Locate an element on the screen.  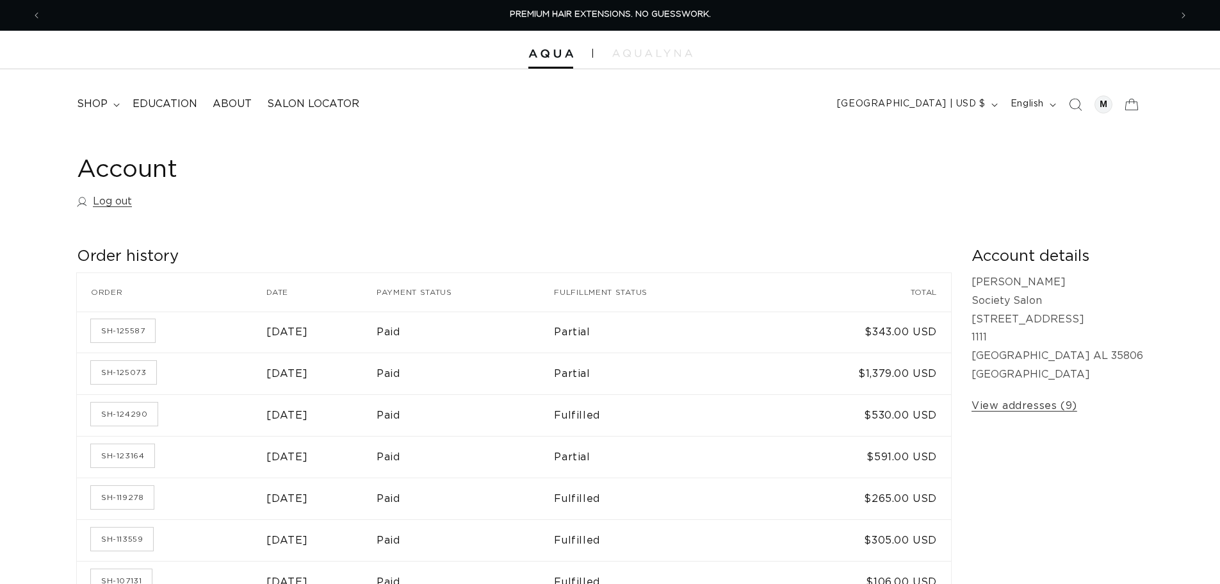
a: Order number SH-124290 is located at coordinates (124, 414).